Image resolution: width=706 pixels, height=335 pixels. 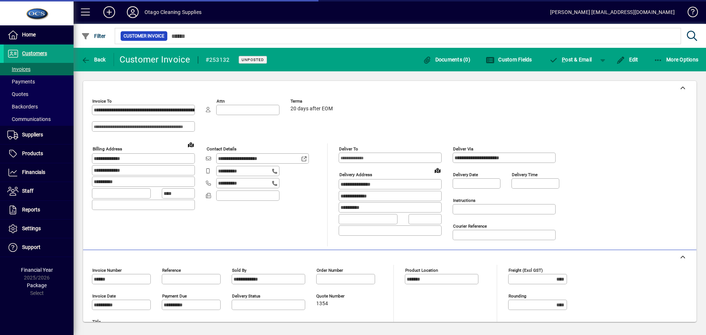 I want to click on button: Post & Email, so click(x=571, y=60).